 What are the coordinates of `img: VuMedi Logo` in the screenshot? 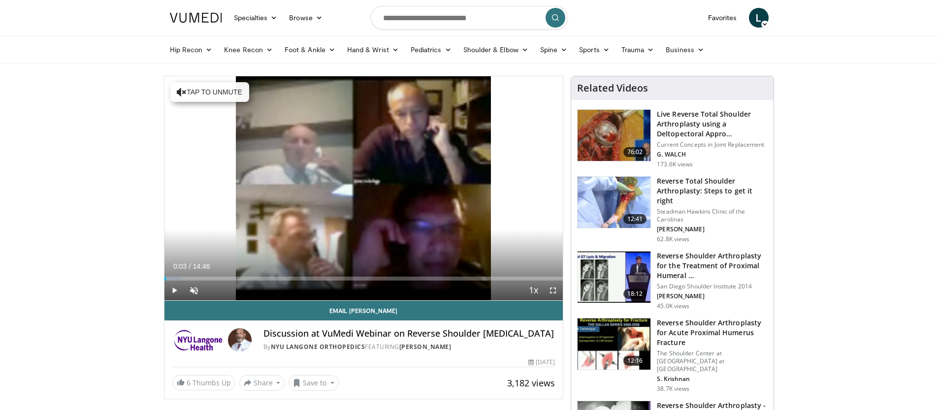 It's located at (196, 18).